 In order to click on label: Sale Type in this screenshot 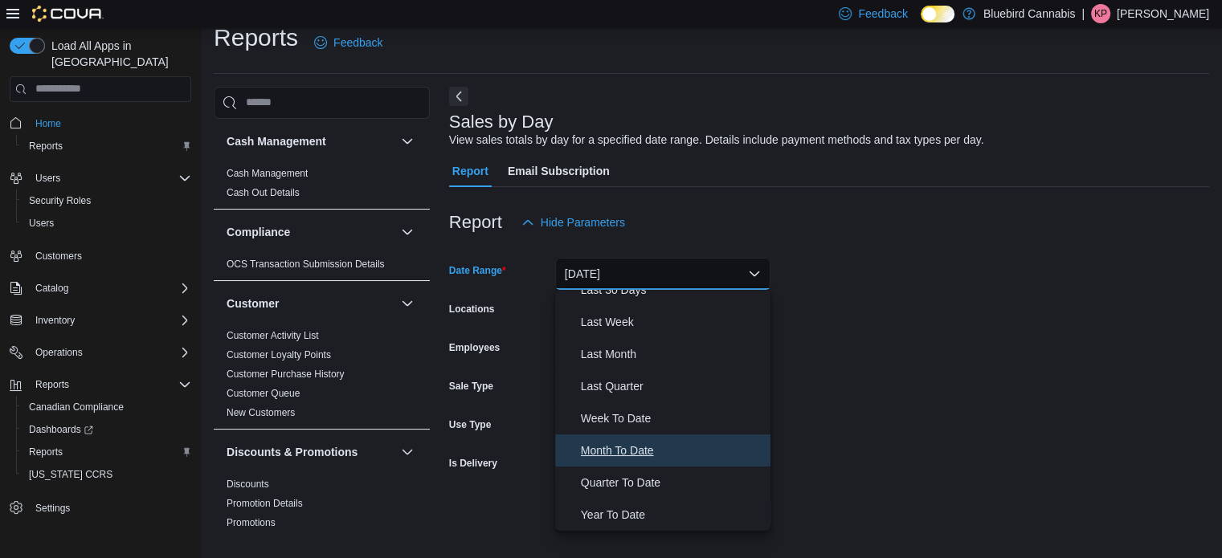, I will do `click(471, 386)`.